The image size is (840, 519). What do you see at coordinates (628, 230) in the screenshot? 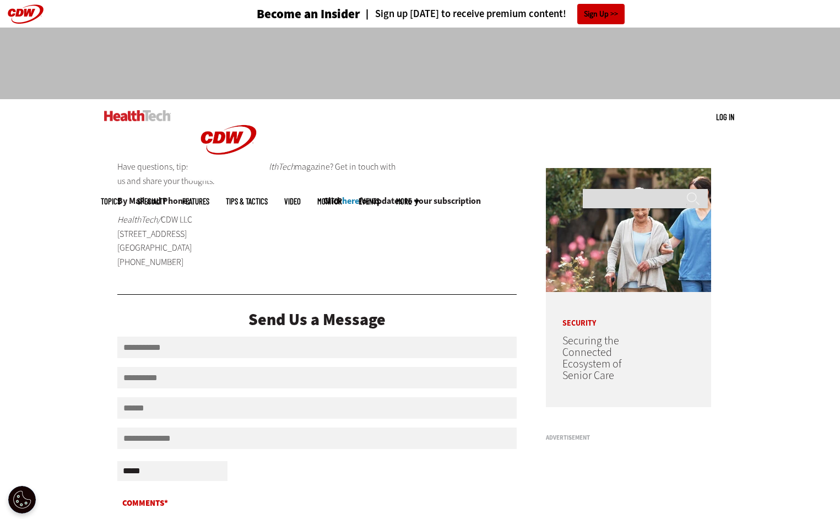
I see `a: nurse walks with senior woman through a garden` at bounding box center [628, 230].